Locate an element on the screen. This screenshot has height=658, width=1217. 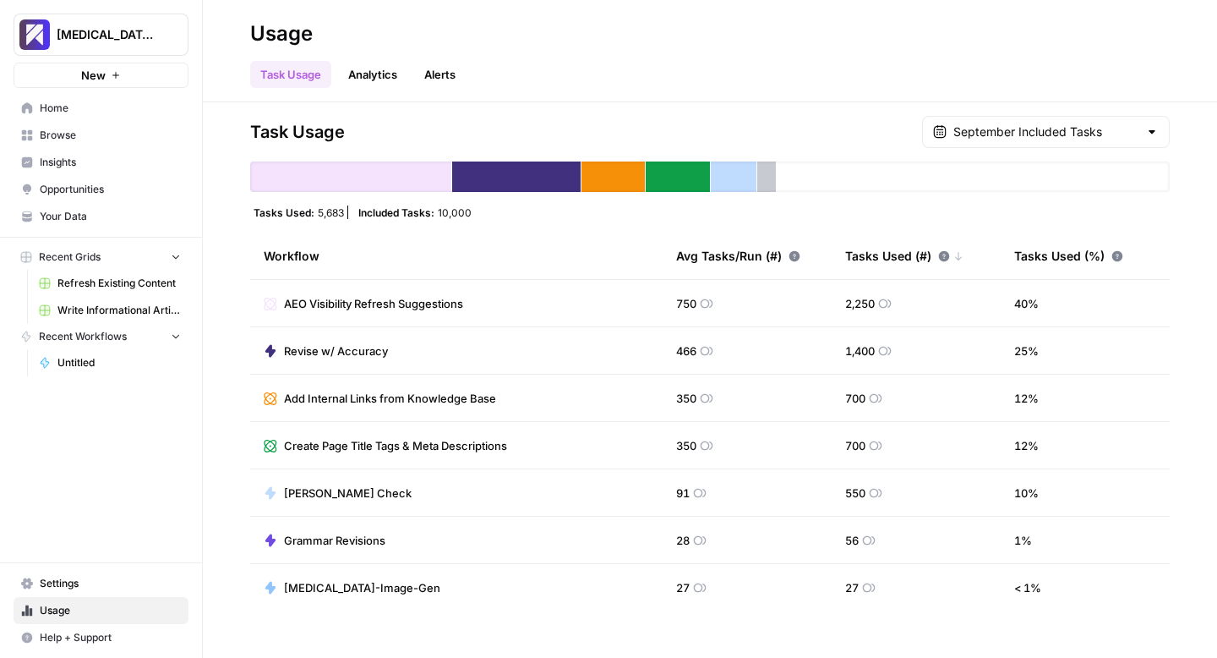
div: Tasks Used (#) is located at coordinates (905, 255).